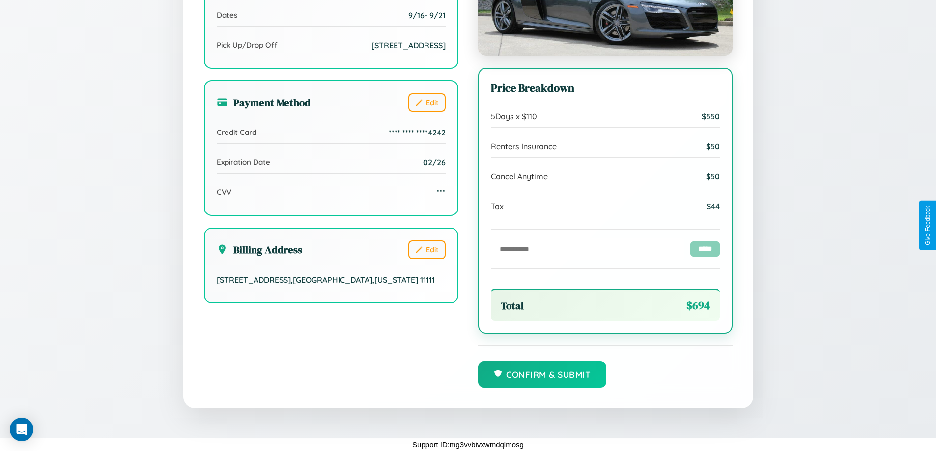  Describe the element at coordinates (713, 206) in the screenshot. I see `span: $ 44` at that location.